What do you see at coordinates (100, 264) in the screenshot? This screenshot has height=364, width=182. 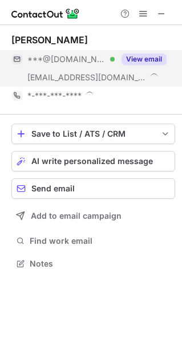 I see `span: Notes` at bounding box center [100, 264].